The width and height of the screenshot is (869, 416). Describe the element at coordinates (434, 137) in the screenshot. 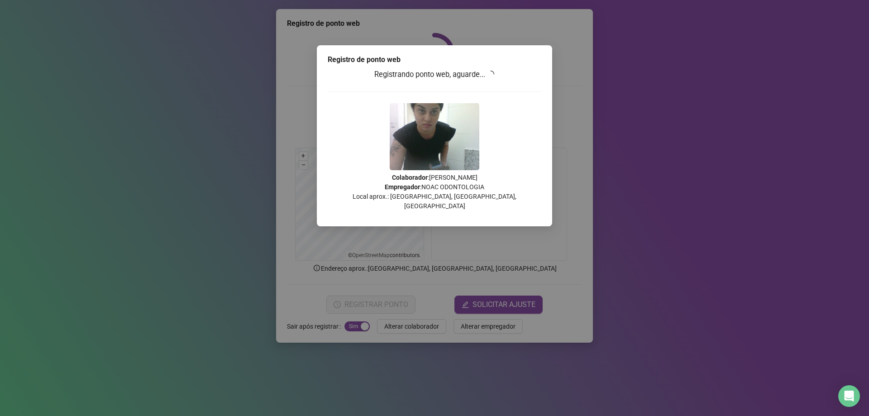

I see `img: Z` at that location.